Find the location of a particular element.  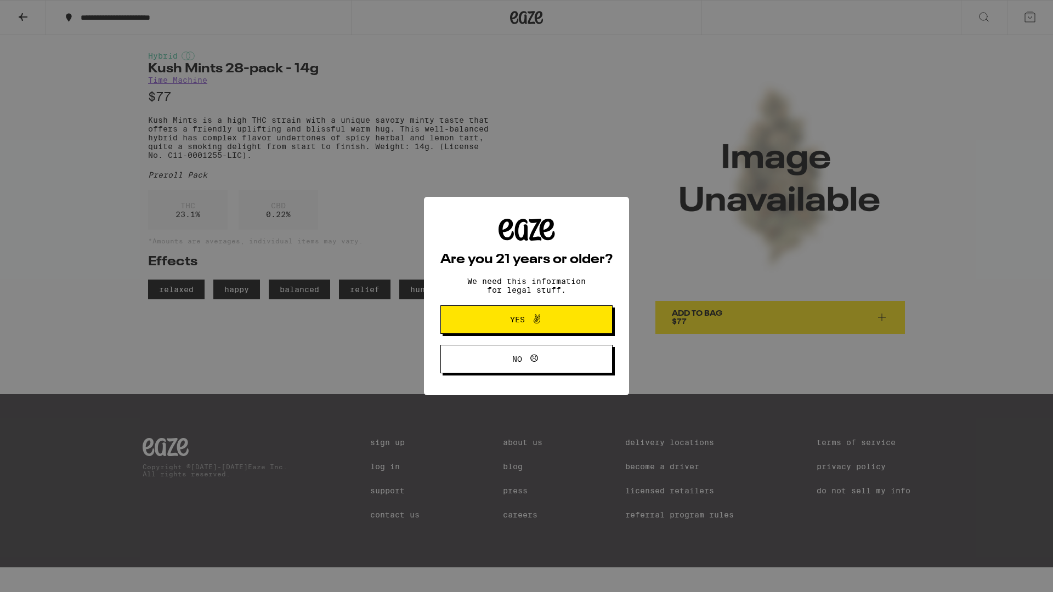

h2: Are you 21 years or older? is located at coordinates (527, 260).